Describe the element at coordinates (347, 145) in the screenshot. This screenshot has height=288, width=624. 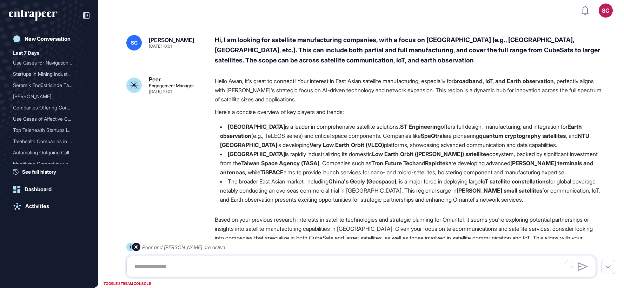
I see `strong: Very Low Earth Orbit (VLEO)` at that location.